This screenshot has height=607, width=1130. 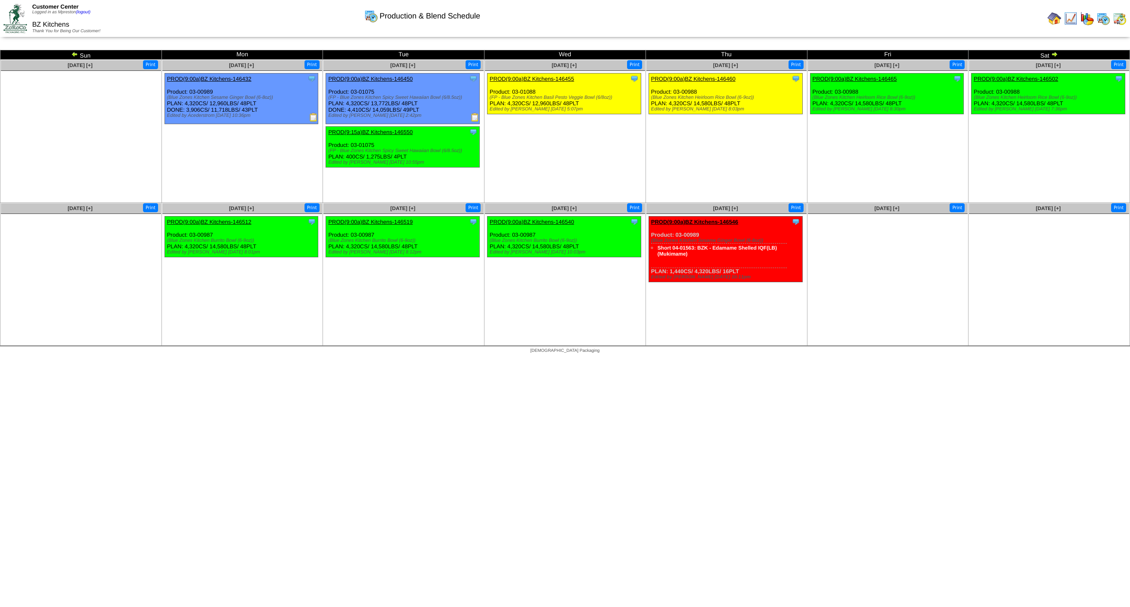 What do you see at coordinates (75, 54) in the screenshot?
I see `img: arrowleft.gif` at bounding box center [75, 54].